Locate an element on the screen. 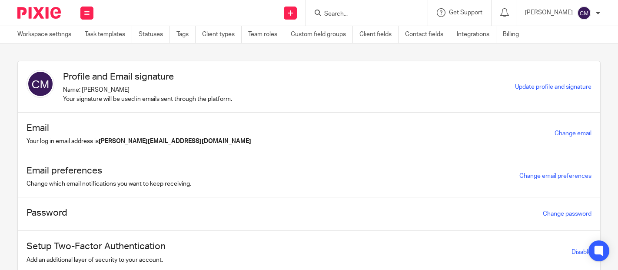  a: Change email preferences is located at coordinates (556, 176).